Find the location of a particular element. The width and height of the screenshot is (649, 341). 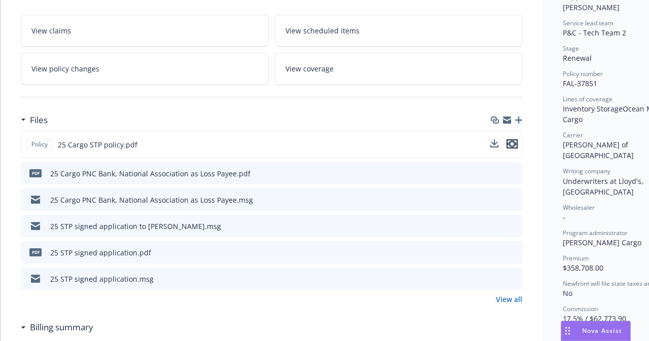

span: Stage is located at coordinates (571, 48).